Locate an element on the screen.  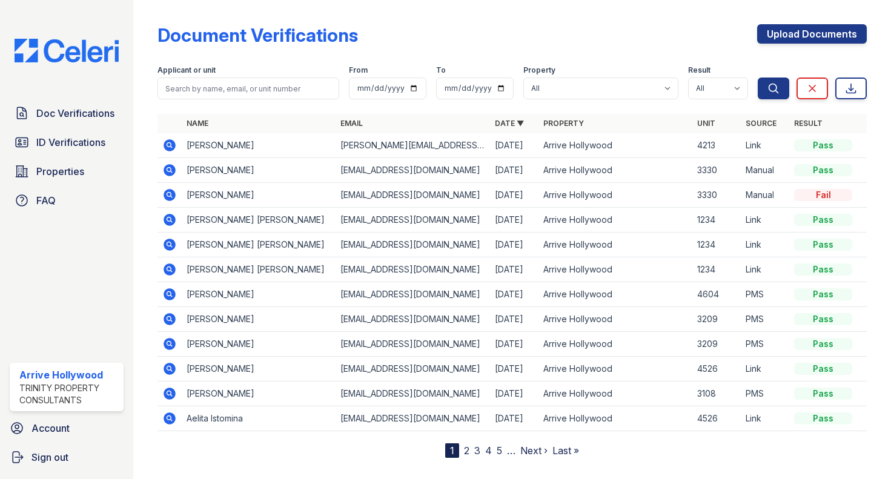
a: Next › is located at coordinates (534, 451).